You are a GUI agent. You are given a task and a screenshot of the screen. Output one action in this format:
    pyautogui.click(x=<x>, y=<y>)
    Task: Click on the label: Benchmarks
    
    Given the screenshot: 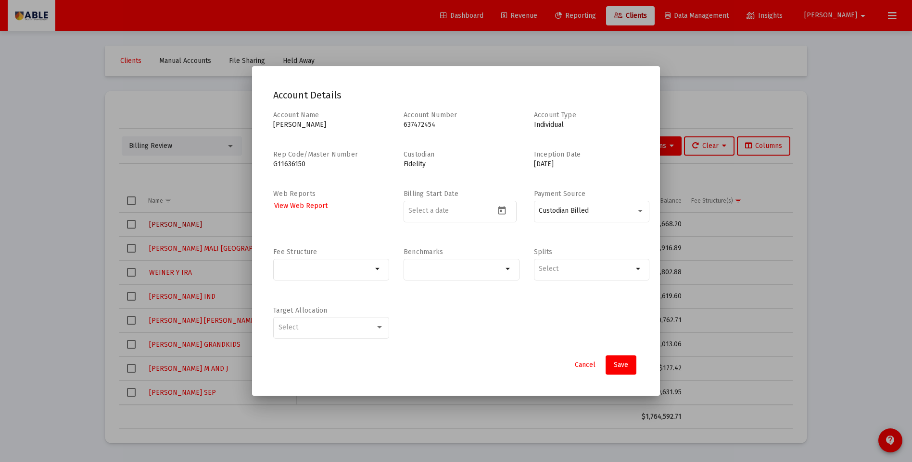 What is the action you would take?
    pyautogui.click(x=423, y=252)
    